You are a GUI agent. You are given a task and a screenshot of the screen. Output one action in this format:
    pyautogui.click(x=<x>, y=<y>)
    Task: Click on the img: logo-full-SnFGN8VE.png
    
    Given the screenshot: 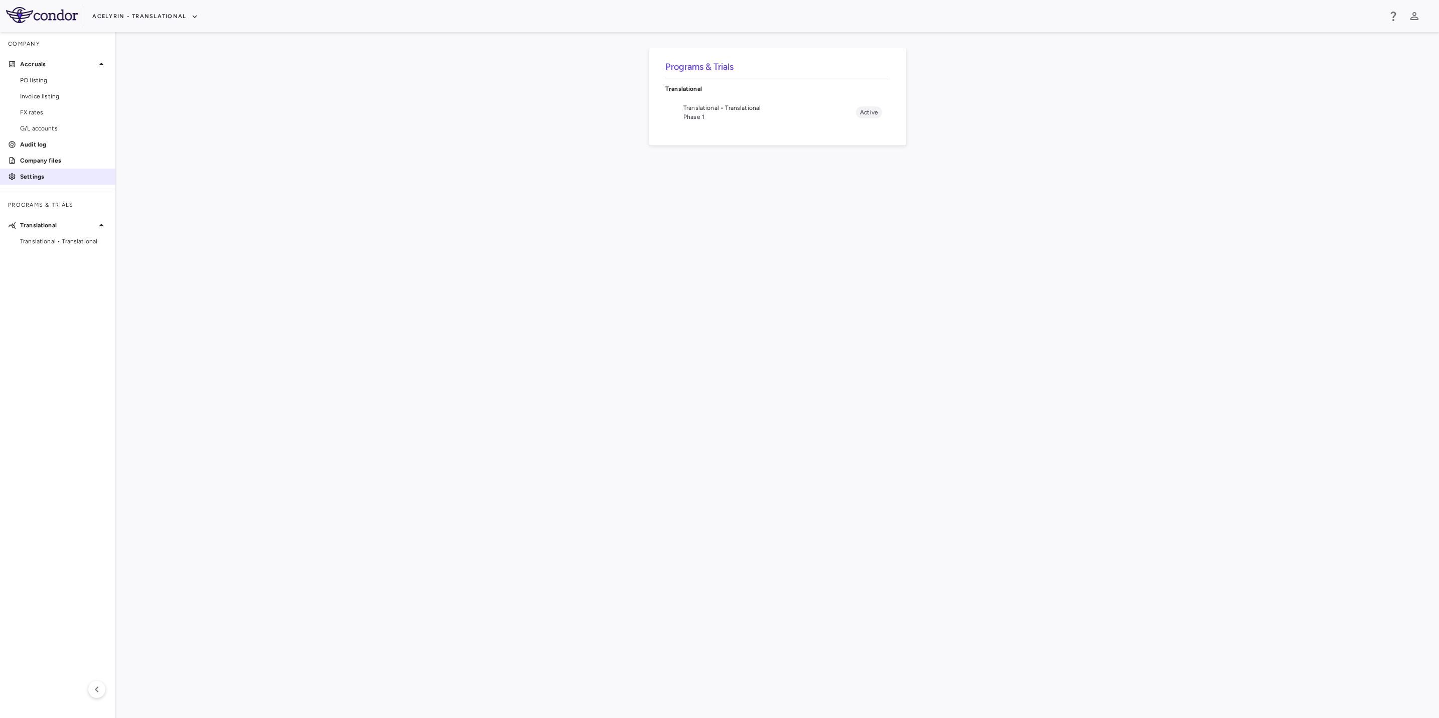 What is the action you would take?
    pyautogui.click(x=42, y=15)
    